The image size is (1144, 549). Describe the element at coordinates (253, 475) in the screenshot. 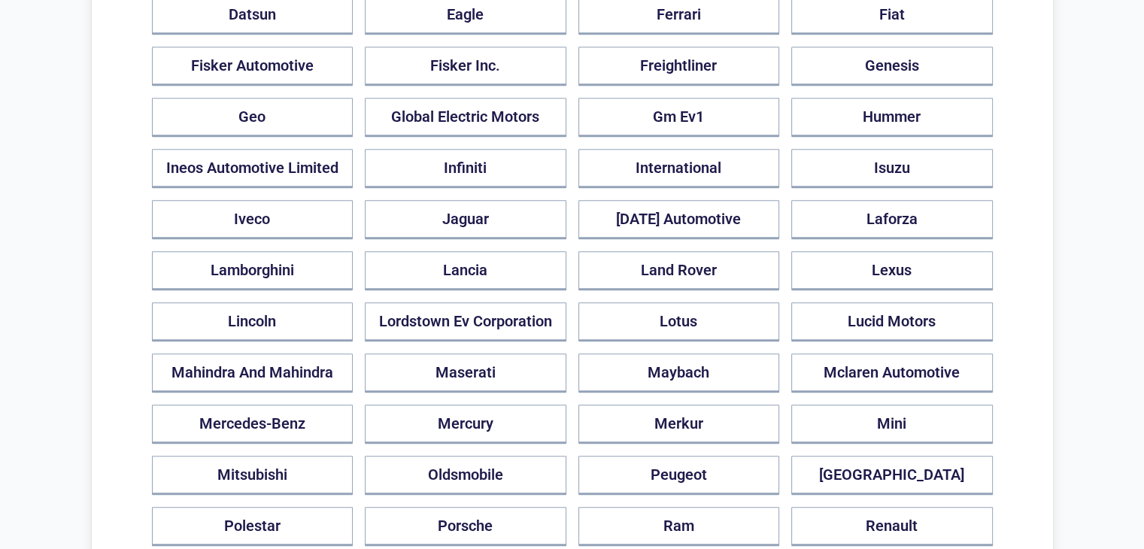

I see `button: Mitsubishi` at that location.